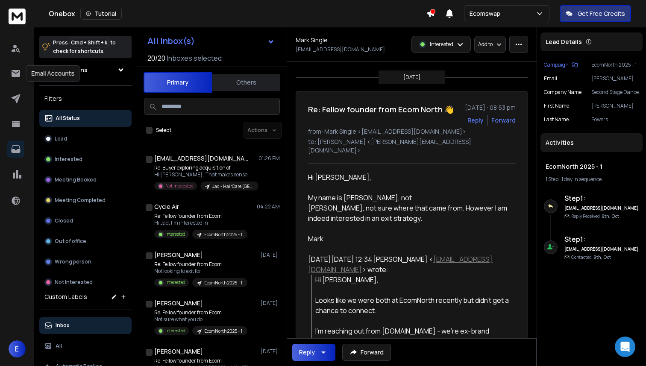 The height and width of the screenshot is (366, 646). Describe the element at coordinates (381, 109) in the screenshot. I see `h1: Re: Fellow founder from Ecom North 👋` at that location.